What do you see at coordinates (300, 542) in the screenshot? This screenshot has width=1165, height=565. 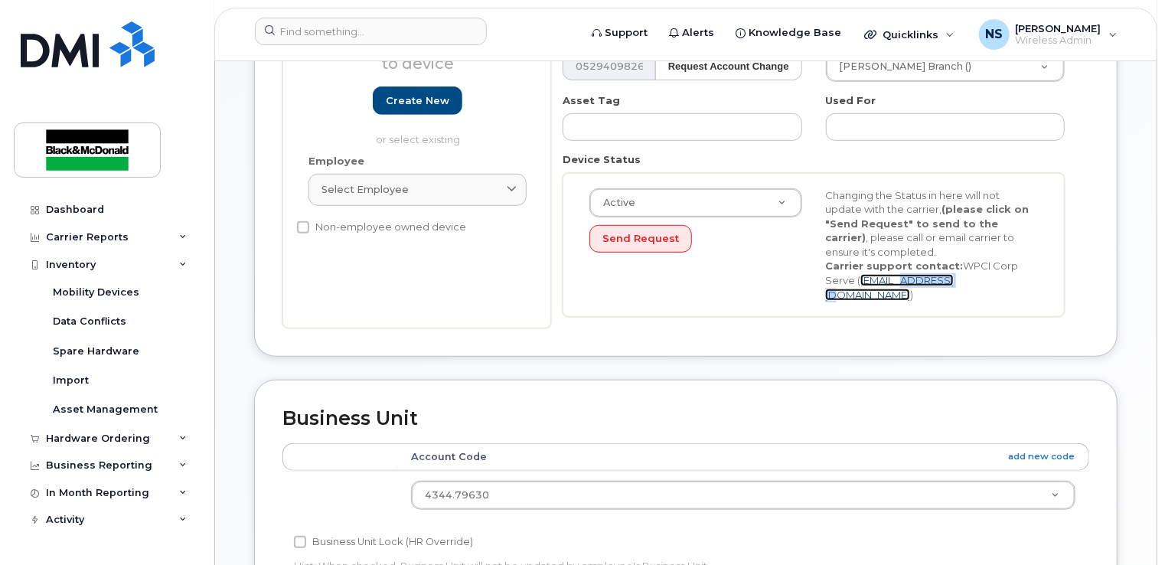 I see `input: Business Unit Lock (HR Override)` at bounding box center [300, 542].